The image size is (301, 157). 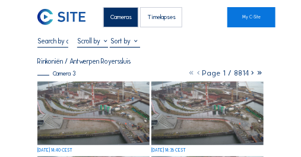 What do you see at coordinates (53, 41) in the screenshot?
I see `input: Search by date 󰅀` at bounding box center [53, 41].